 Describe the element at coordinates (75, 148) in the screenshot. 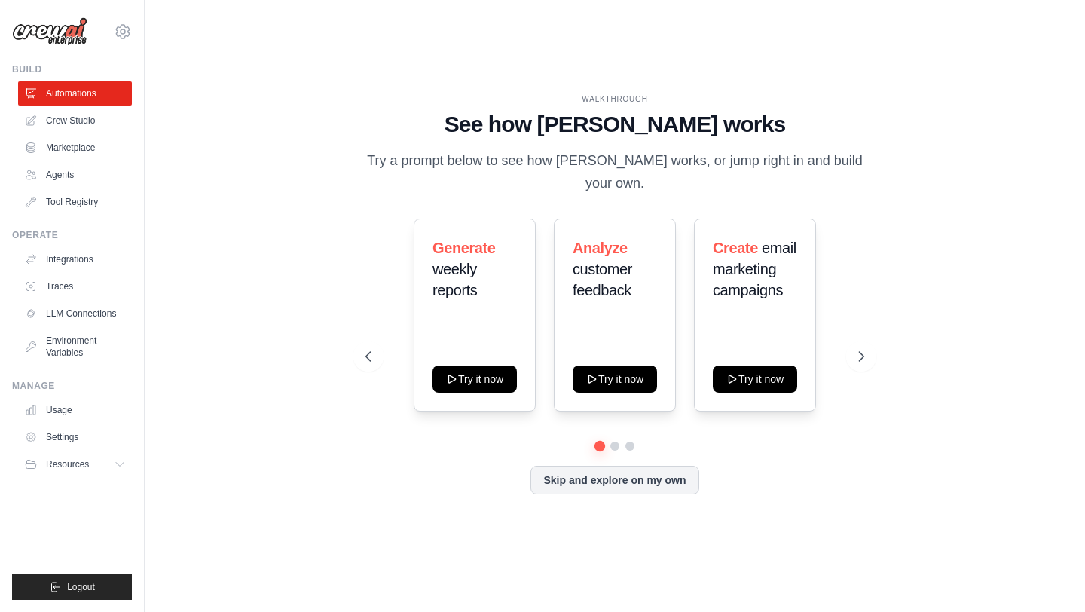

I see `a: Marketplace` at that location.